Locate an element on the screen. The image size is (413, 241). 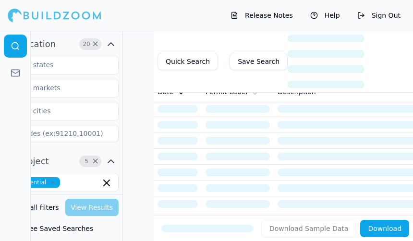
button: See Saved Searches is located at coordinates (61, 228).